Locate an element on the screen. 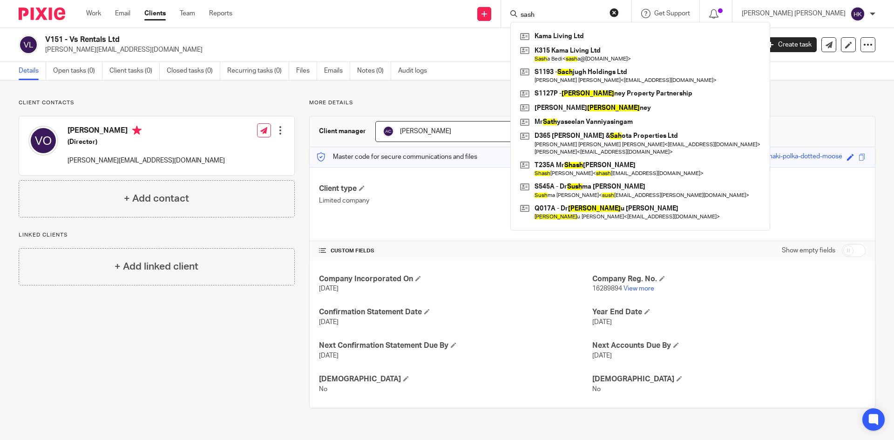 The height and width of the screenshot is (440, 894). span: 16289894 is located at coordinates (607, 289).